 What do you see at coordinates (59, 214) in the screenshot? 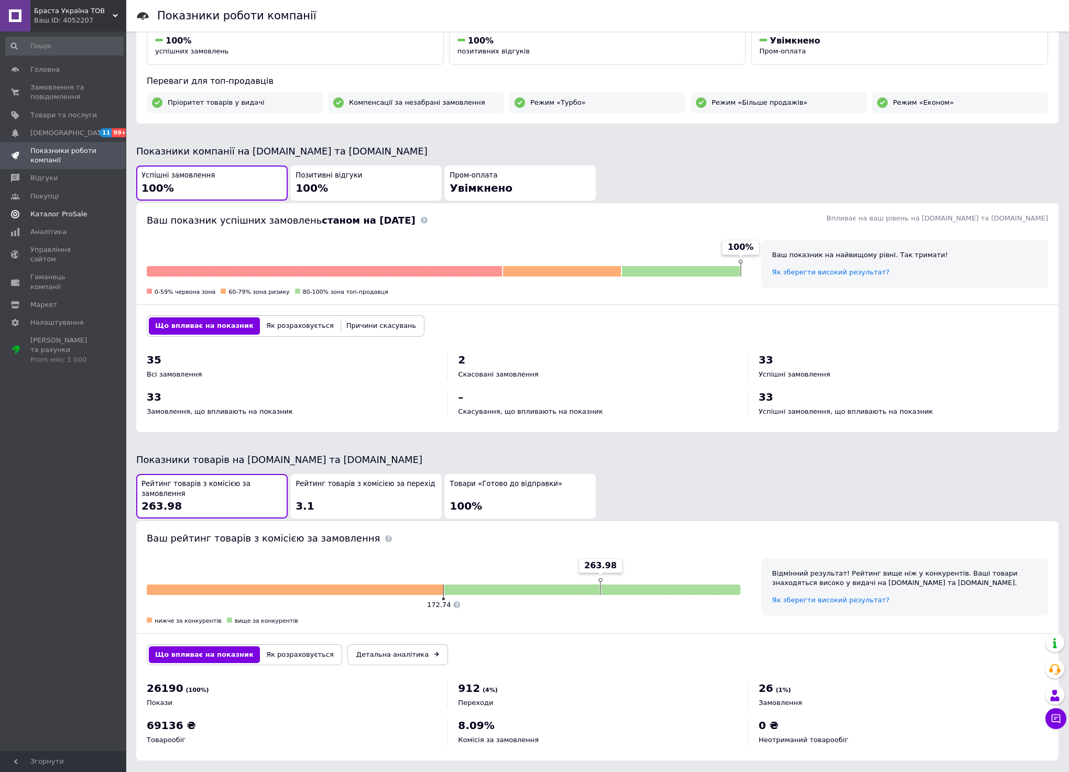
I see `span: Каталог ProSale` at bounding box center [59, 214].